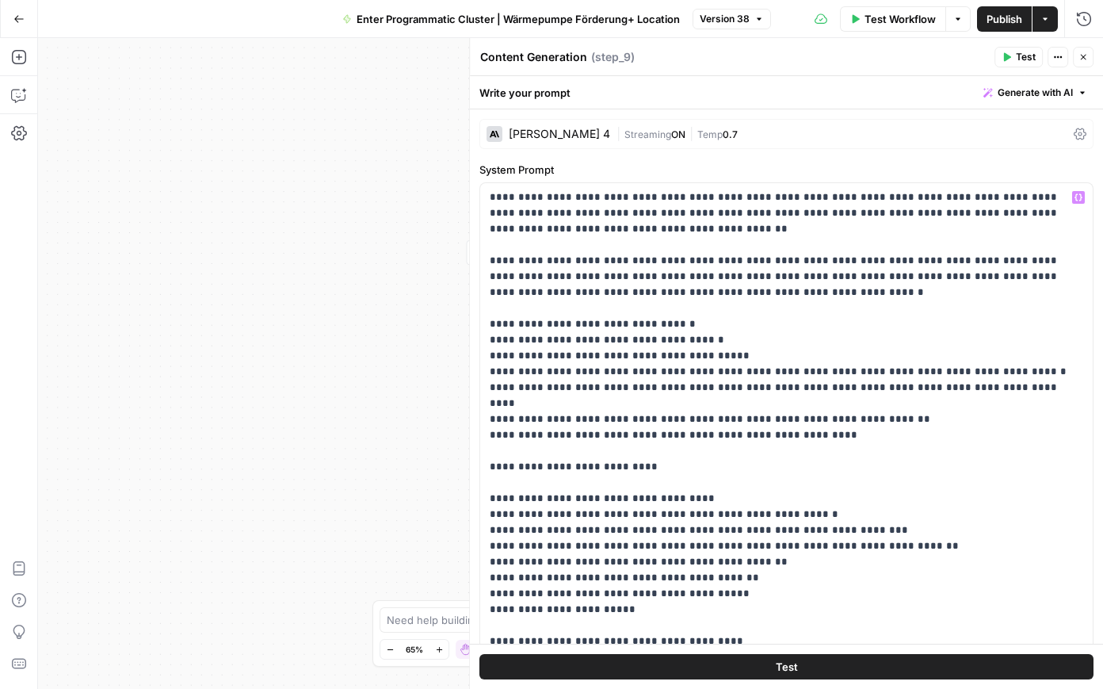  What do you see at coordinates (1004, 19) in the screenshot?
I see `span: Publish` at bounding box center [1004, 19].